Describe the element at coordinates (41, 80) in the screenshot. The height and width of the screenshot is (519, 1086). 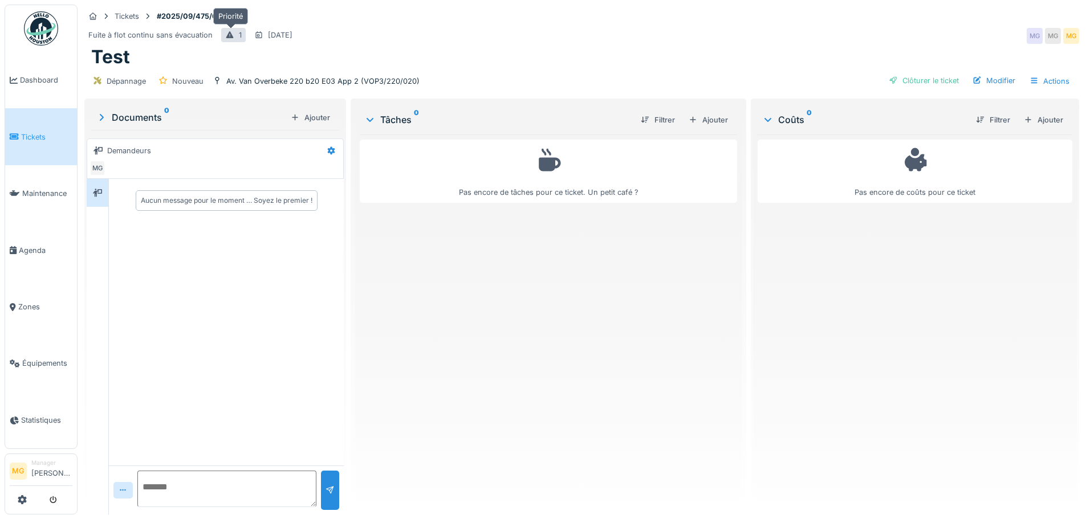
I see `a: Dashboard` at that location.